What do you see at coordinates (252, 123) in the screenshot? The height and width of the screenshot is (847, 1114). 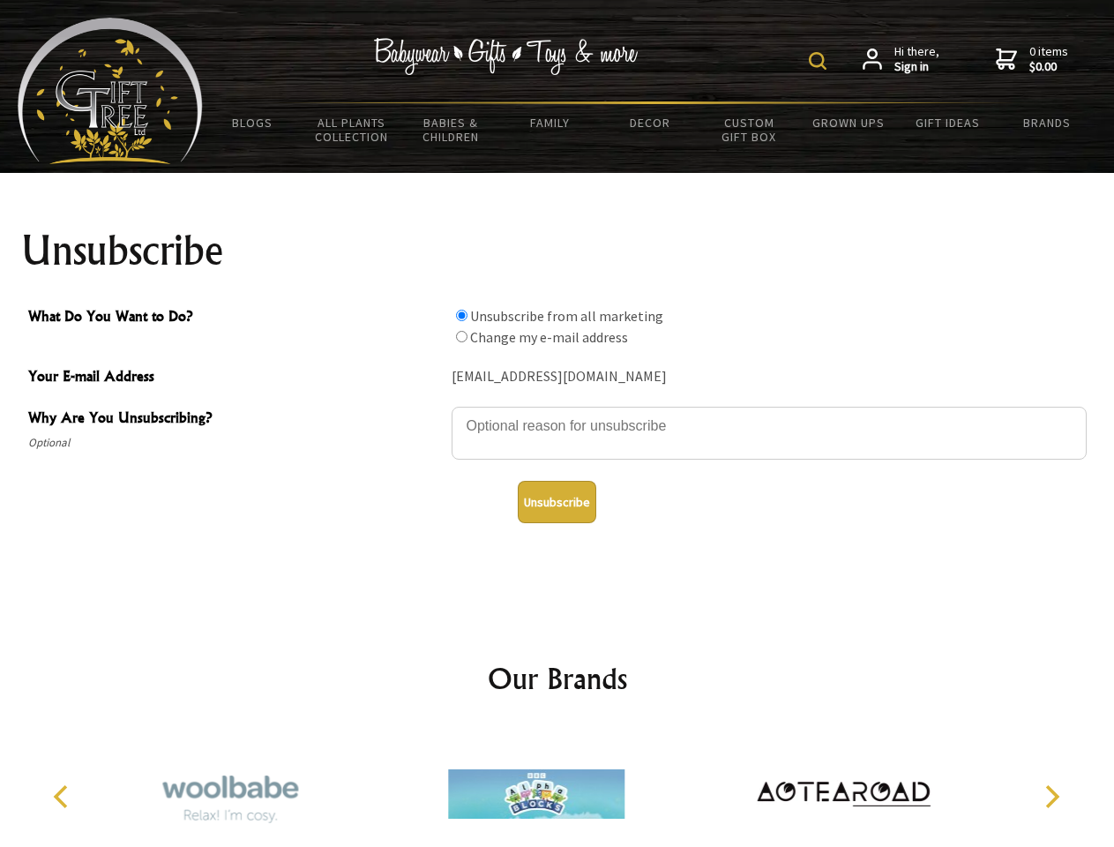 I see `a: BLOGS` at bounding box center [252, 123].